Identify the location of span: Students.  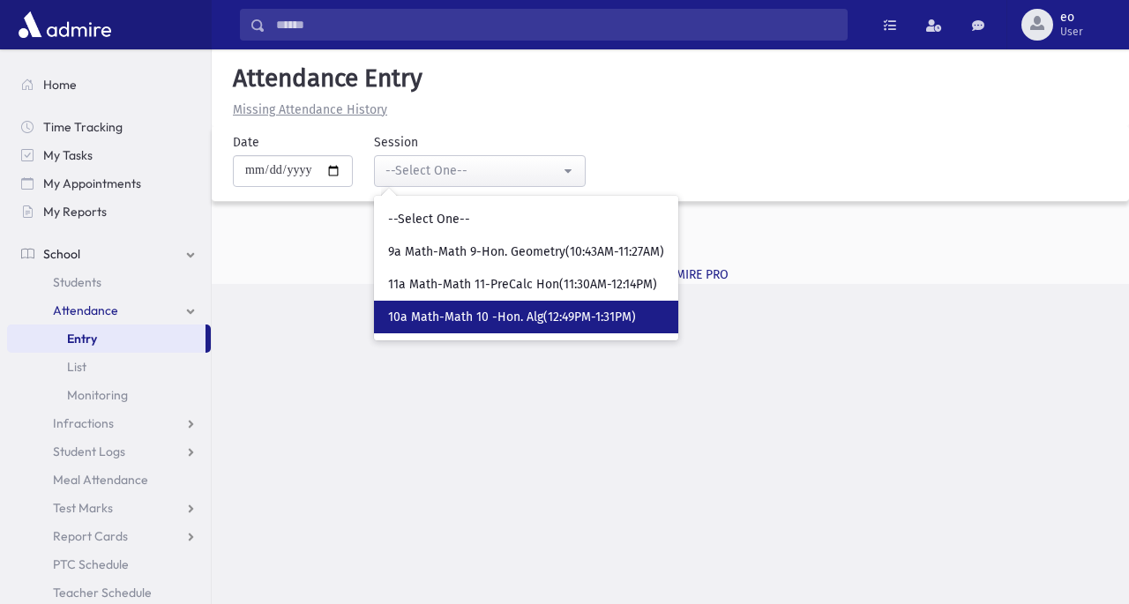
(77, 282).